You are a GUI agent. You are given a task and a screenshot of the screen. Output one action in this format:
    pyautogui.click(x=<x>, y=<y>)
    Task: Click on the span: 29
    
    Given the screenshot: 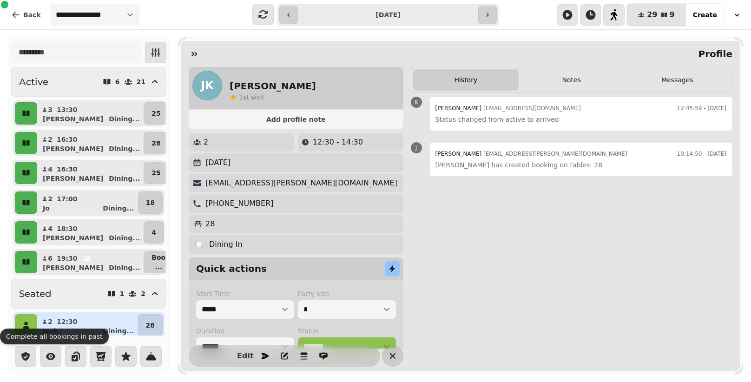 What is the action you would take?
    pyautogui.click(x=652, y=15)
    